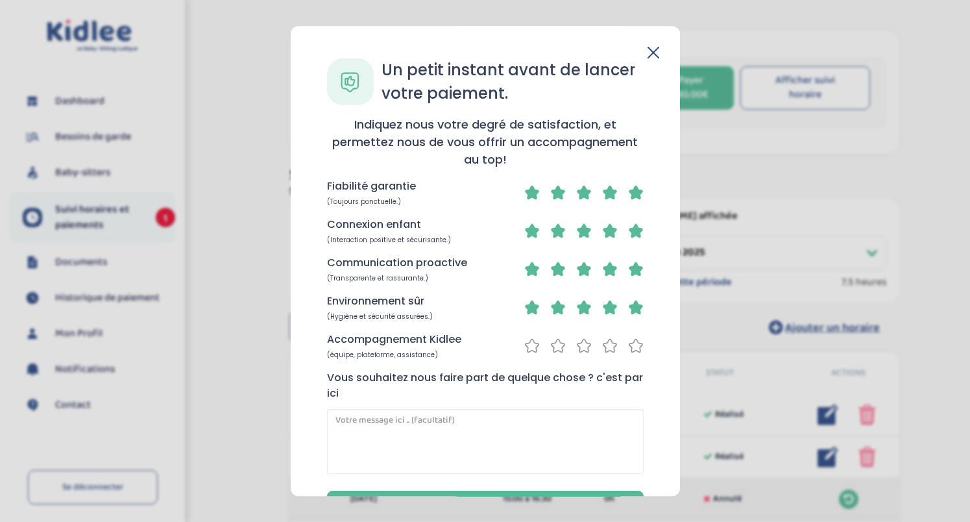 The width and height of the screenshot is (970, 522). I want to click on span: (équipe, plateforme, assistance), so click(382, 354).